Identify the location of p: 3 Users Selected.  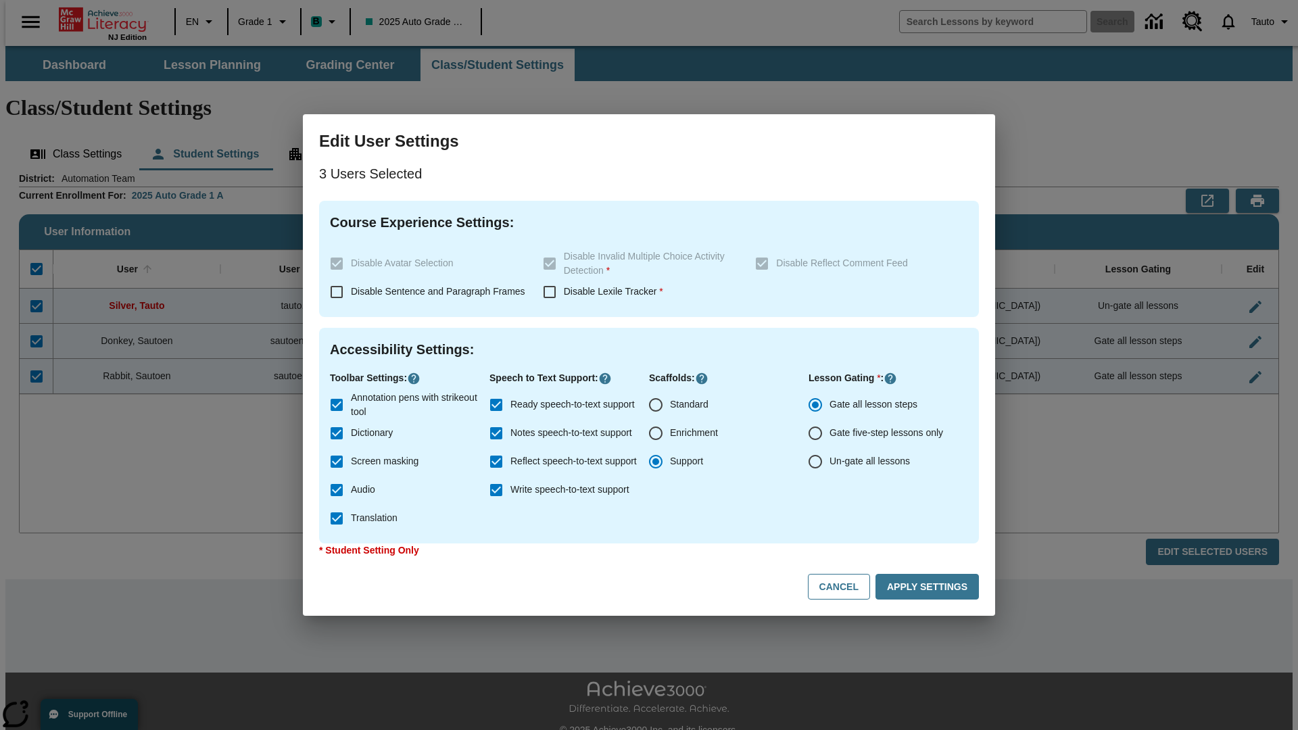
(649, 174).